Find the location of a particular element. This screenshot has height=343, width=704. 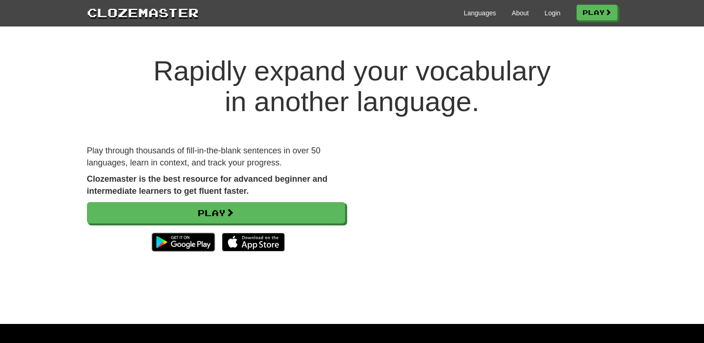

strong: Clozemaster is the best resource for advanced beginner and intermediate learners to get fluent fa... is located at coordinates (207, 185).